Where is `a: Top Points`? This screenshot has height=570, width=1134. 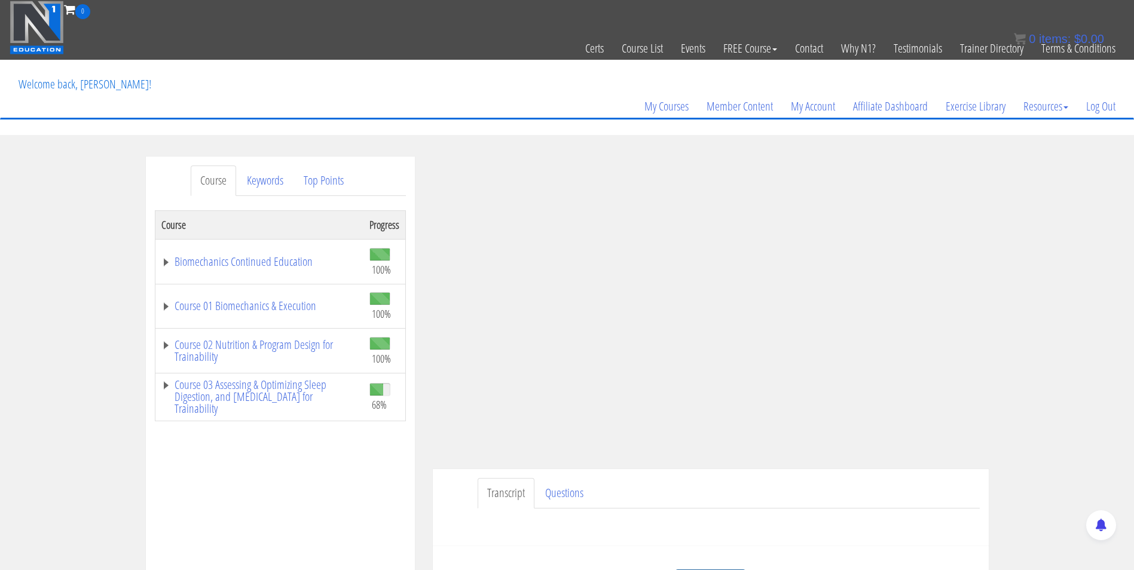
a: Top Points is located at coordinates (323, 181).